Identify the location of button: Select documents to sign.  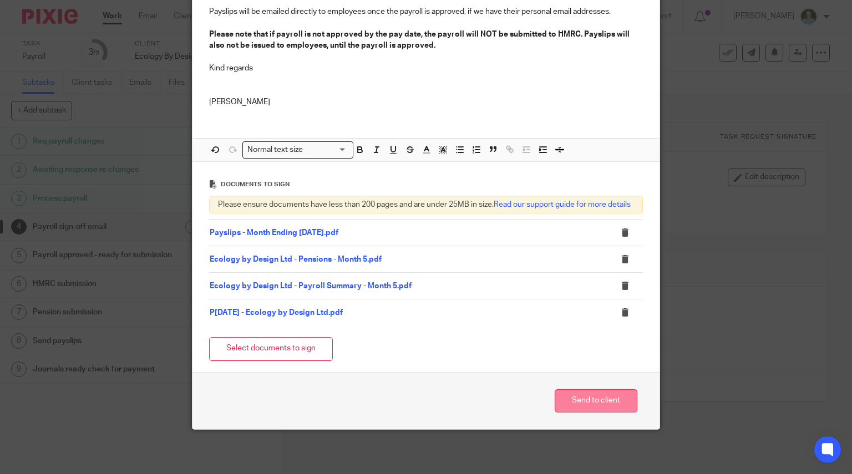
(271, 349).